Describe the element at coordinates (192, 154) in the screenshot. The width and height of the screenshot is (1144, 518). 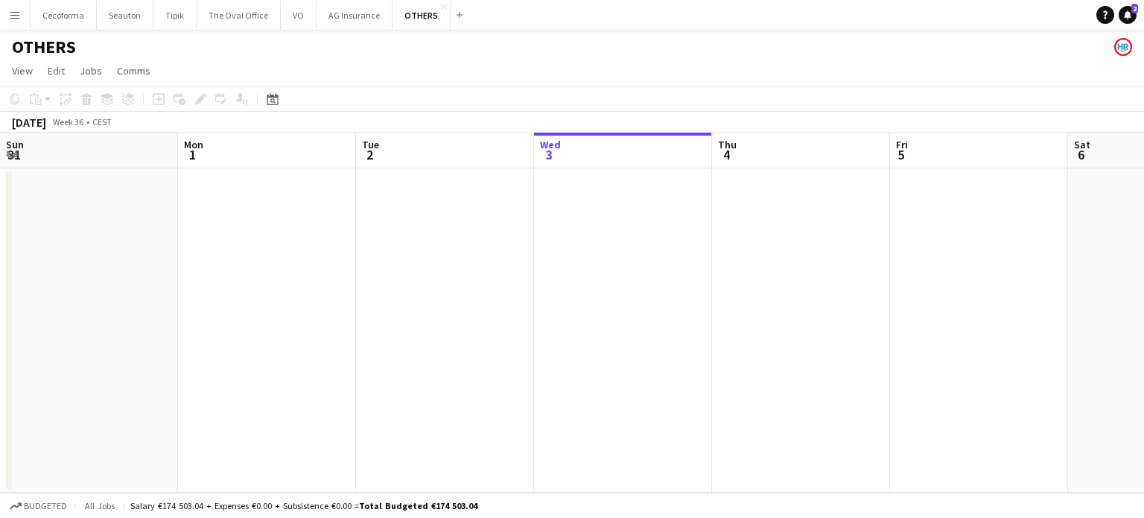
I see `span: 1` at that location.